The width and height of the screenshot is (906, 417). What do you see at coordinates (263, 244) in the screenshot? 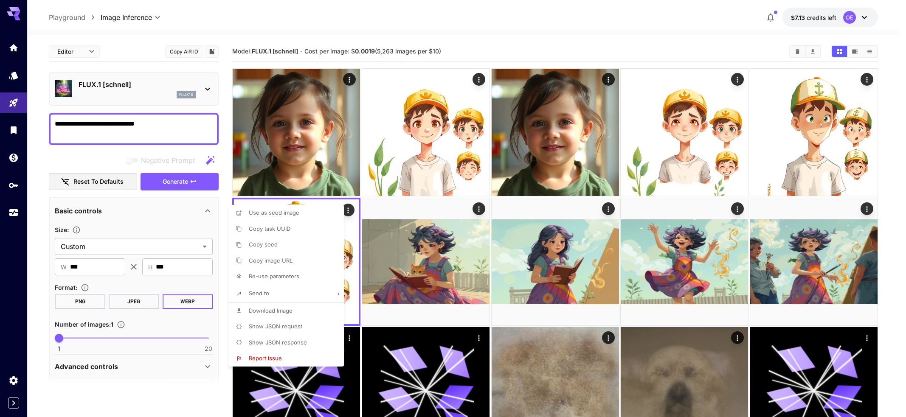
I see `span: Copy seed` at bounding box center [263, 244].